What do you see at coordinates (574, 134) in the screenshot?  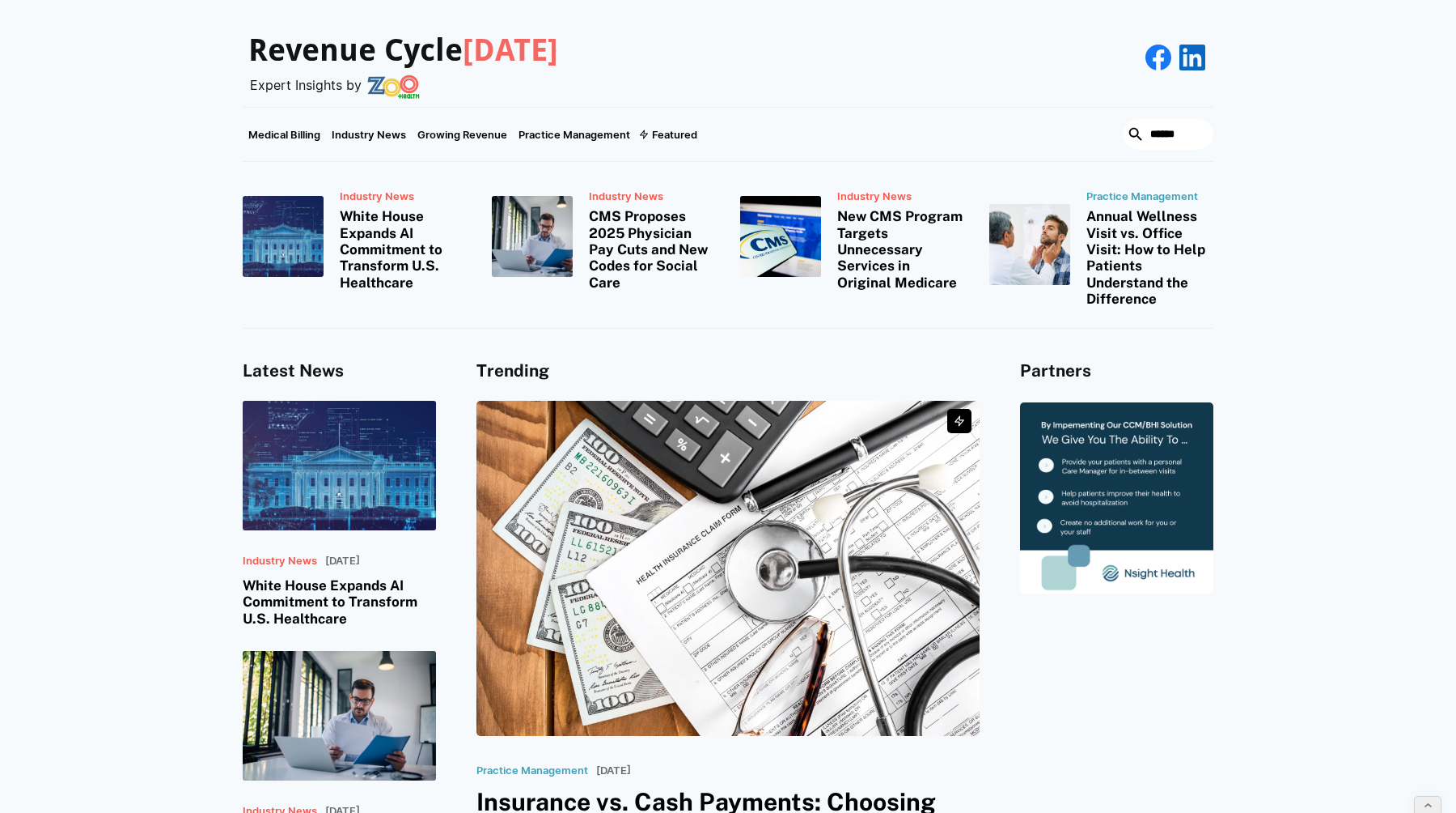 I see `a: Practice Management` at bounding box center [574, 134].